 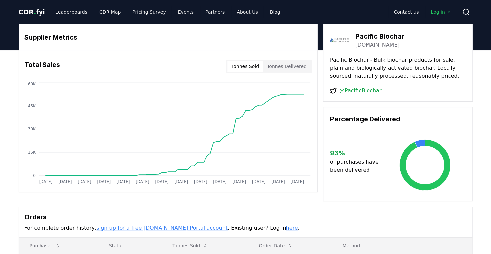 What do you see at coordinates (110, 12) in the screenshot?
I see `a: CDR Map` at bounding box center [110, 12].